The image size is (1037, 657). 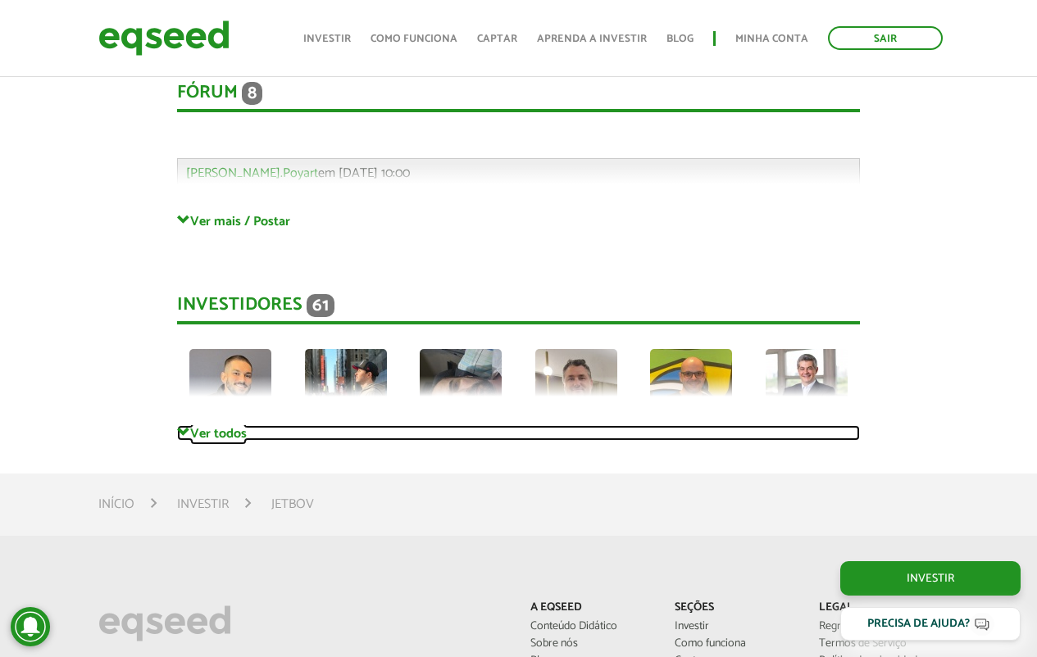 I want to click on a: Sair, so click(x=885, y=38).